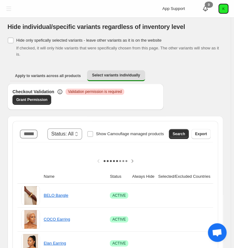  Describe the element at coordinates (57, 220) in the screenshot. I see `a: COCO Earring` at that location.